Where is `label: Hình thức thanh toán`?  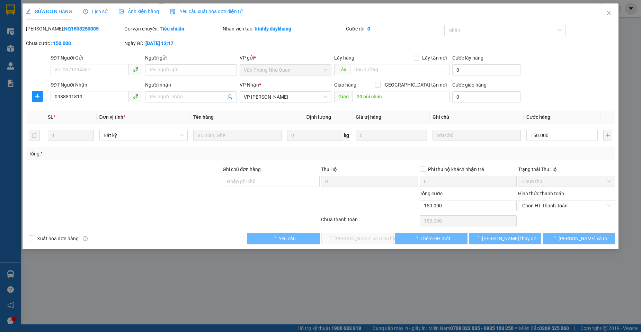 label: Hình thức thanh toán is located at coordinates (541, 194).